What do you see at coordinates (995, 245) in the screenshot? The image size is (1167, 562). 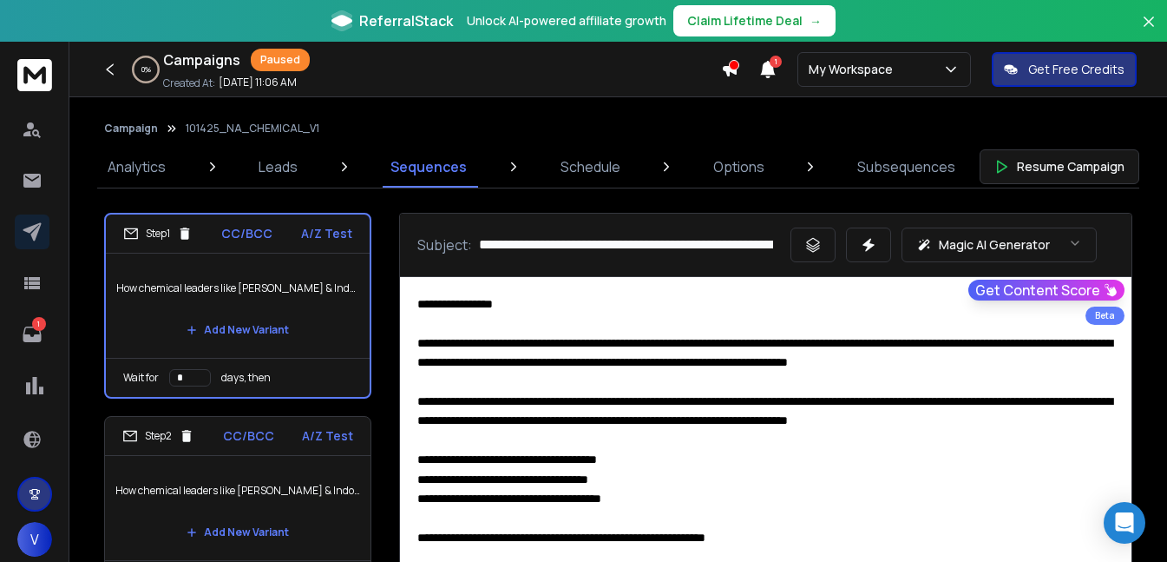 I see `p: Magic AI Generator` at bounding box center [995, 245].